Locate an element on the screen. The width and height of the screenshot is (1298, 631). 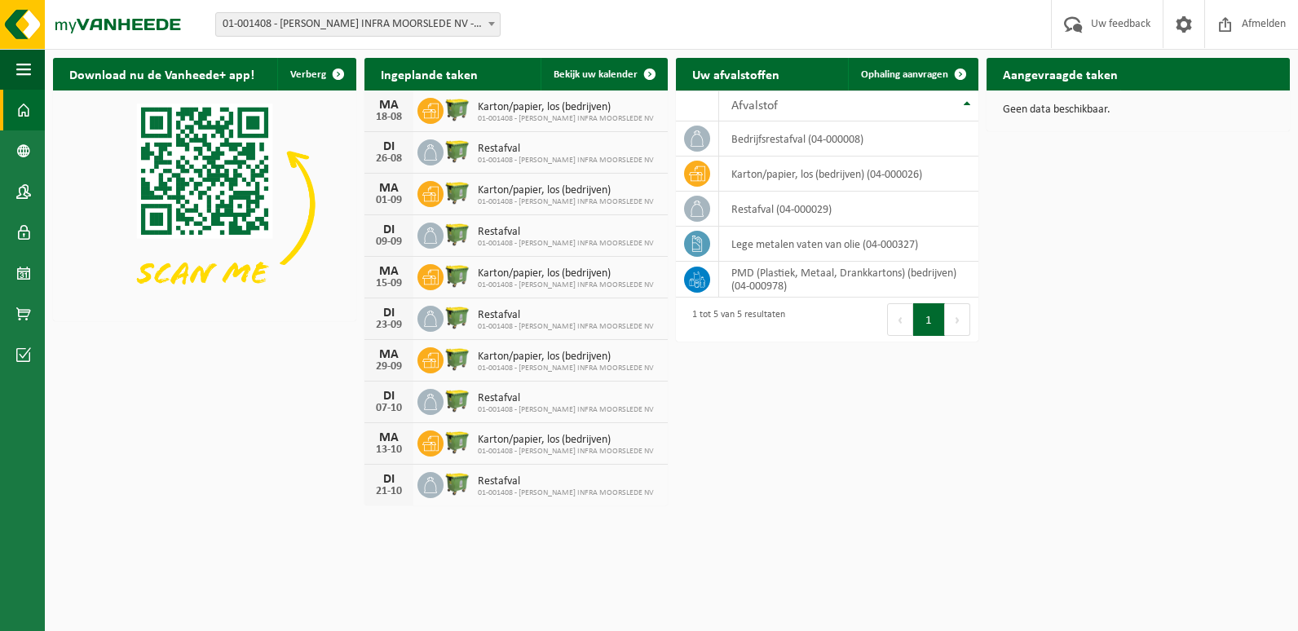
div: 18-08 is located at coordinates (389, 117).